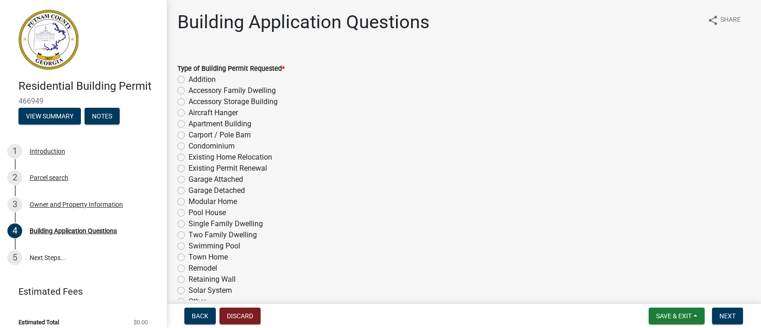 The height and width of the screenshot is (328, 761). Describe the element at coordinates (203, 268) in the screenshot. I see `label: Remodel` at that location.